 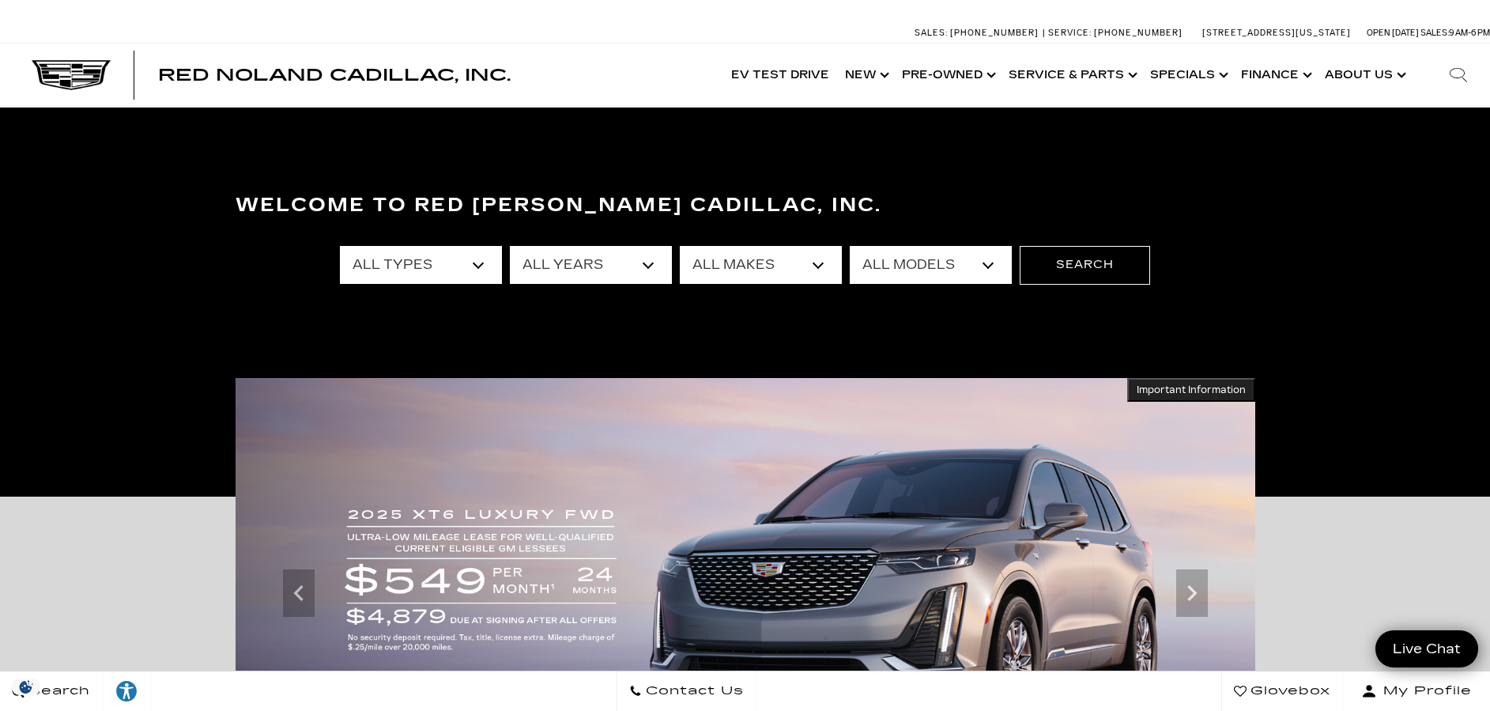 What do you see at coordinates (1192, 390) in the screenshot?
I see `button: Important Information` at bounding box center [1192, 390].